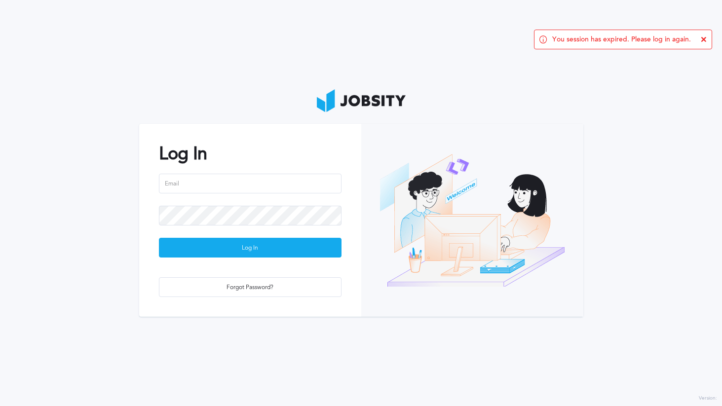 The width and height of the screenshot is (722, 406). Describe the element at coordinates (250, 288) in the screenshot. I see `div: Forgot Password?` at that location.